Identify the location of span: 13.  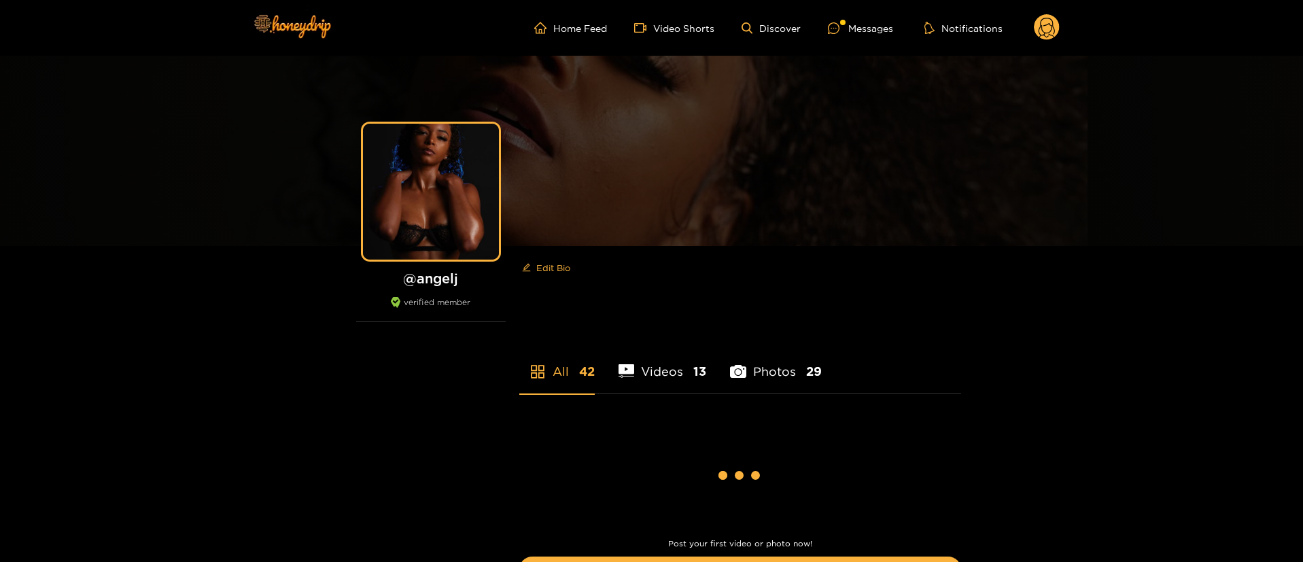
(700, 371).